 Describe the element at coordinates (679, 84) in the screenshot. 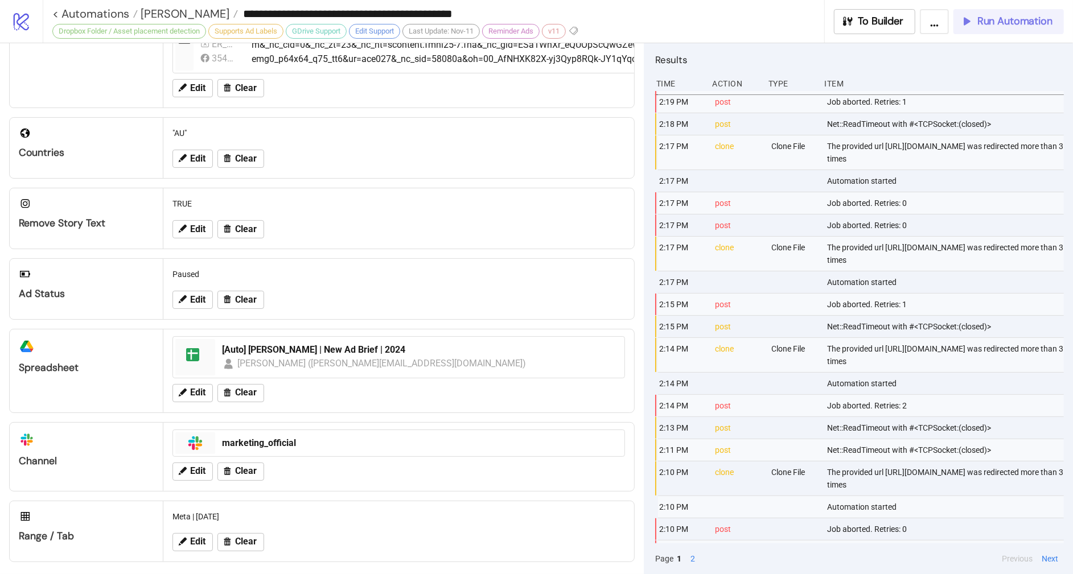

I see `div: Time` at that location.